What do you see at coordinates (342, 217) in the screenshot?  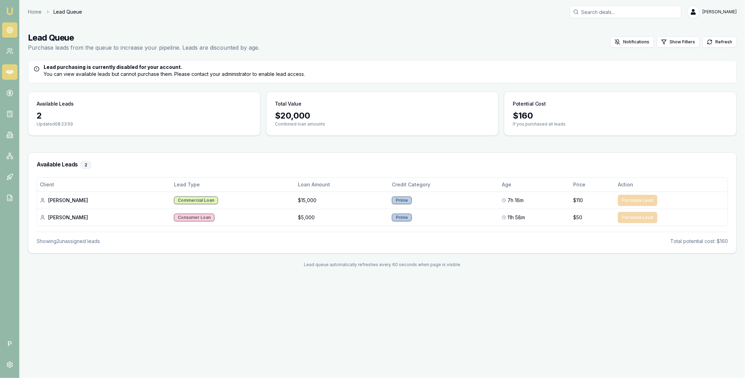 I see `td: $5,000` at bounding box center [342, 217].